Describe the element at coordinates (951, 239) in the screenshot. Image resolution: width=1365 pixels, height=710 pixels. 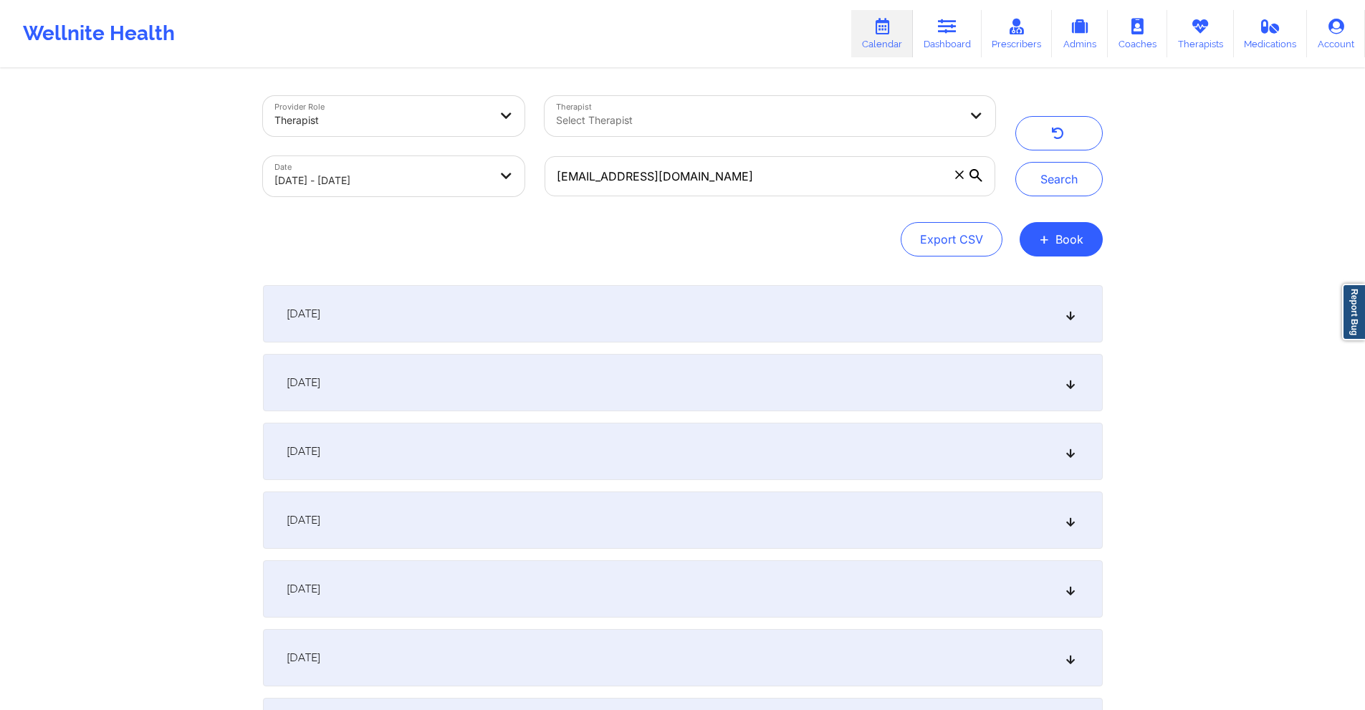
I see `button: Export CSV` at that location.